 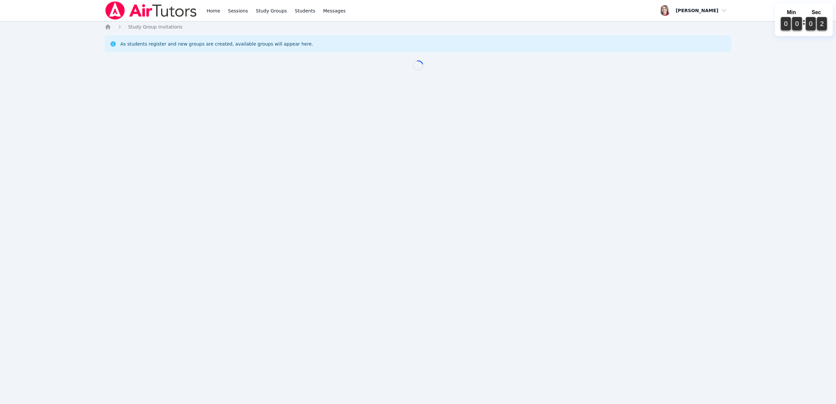 I want to click on a: Study Group Invitations, so click(x=155, y=27).